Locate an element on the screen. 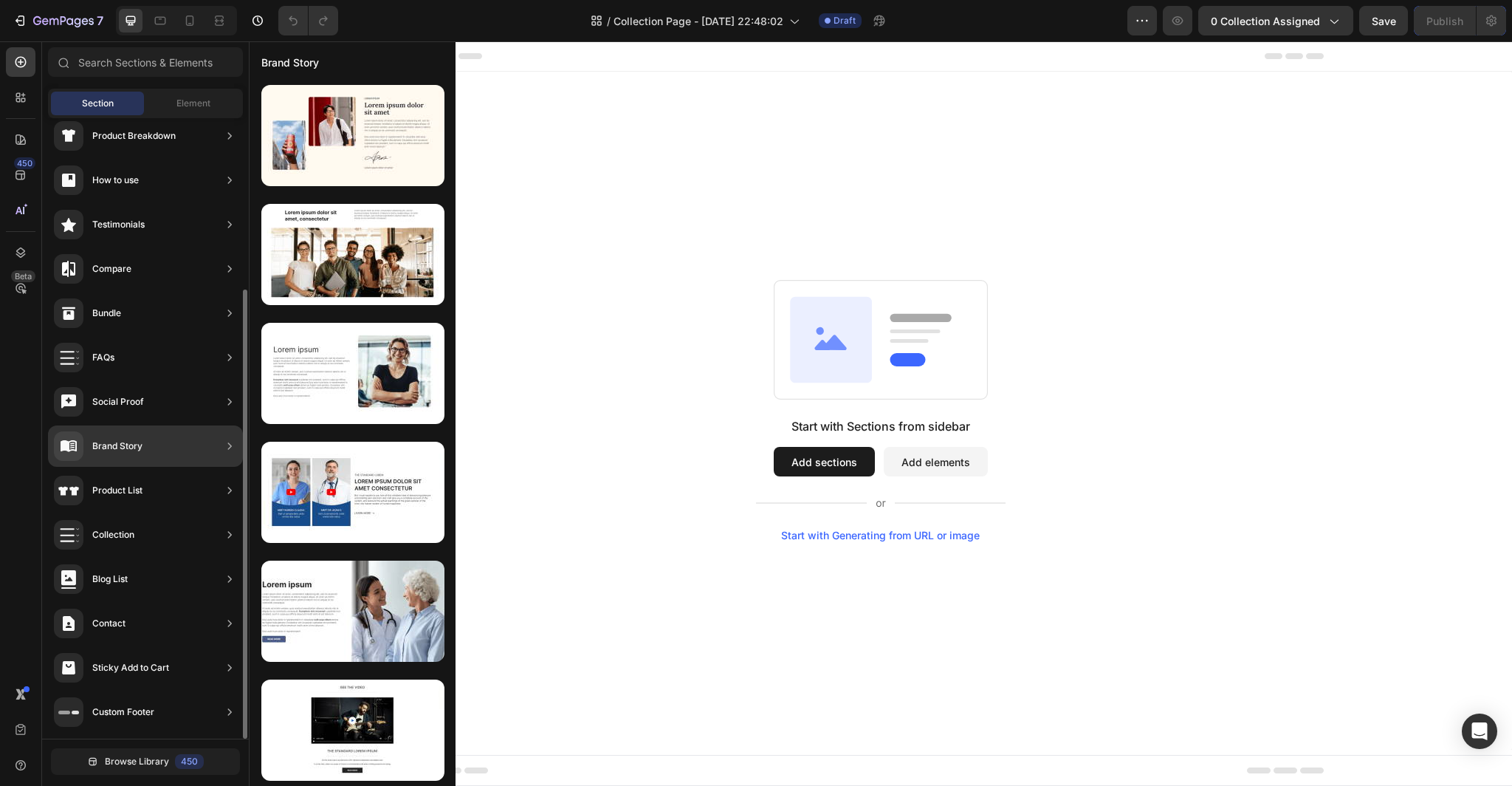 This screenshot has width=1512, height=786. span: Section is located at coordinates (98, 104).